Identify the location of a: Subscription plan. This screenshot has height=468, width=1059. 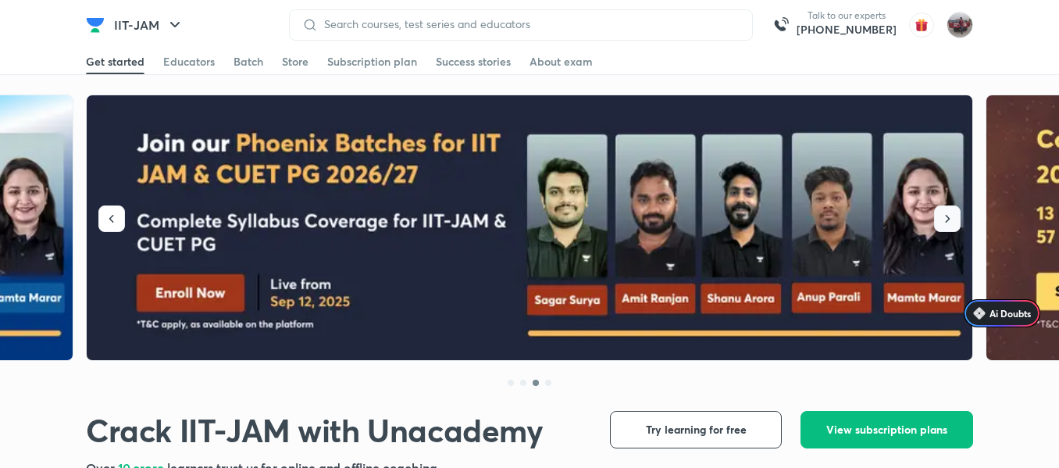
(372, 62).